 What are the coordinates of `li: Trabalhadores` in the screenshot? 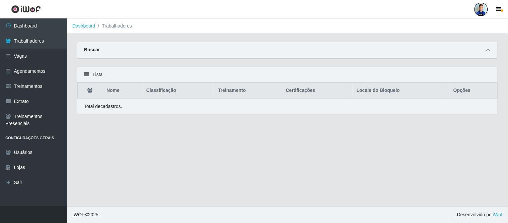 It's located at (114, 26).